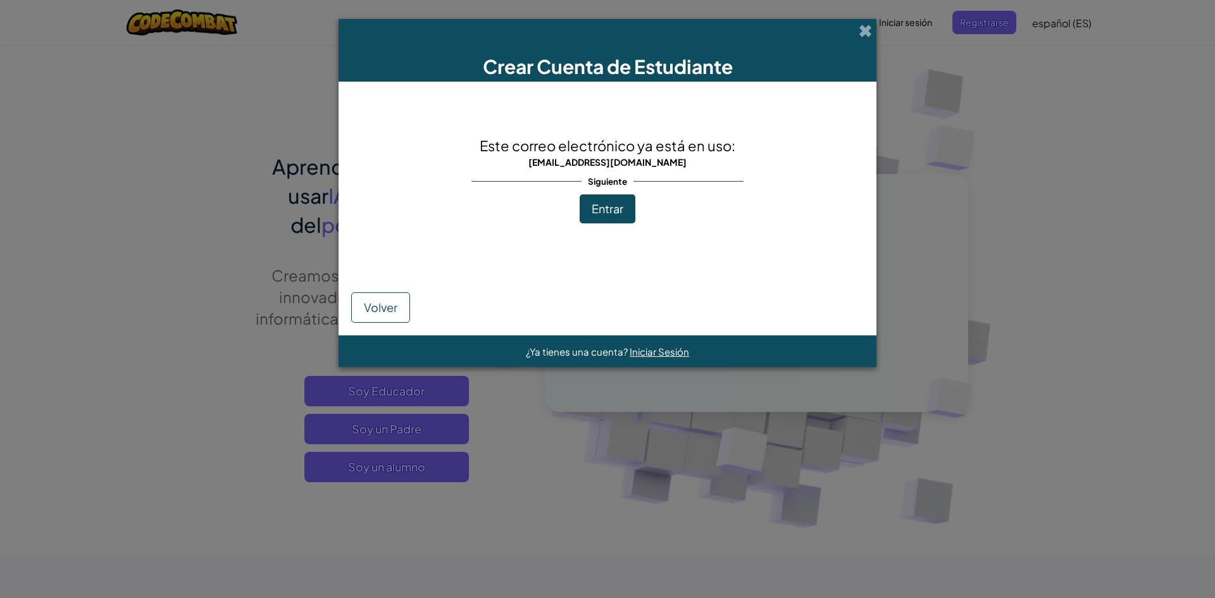 The image size is (1215, 598). I want to click on button: Volver, so click(380, 308).